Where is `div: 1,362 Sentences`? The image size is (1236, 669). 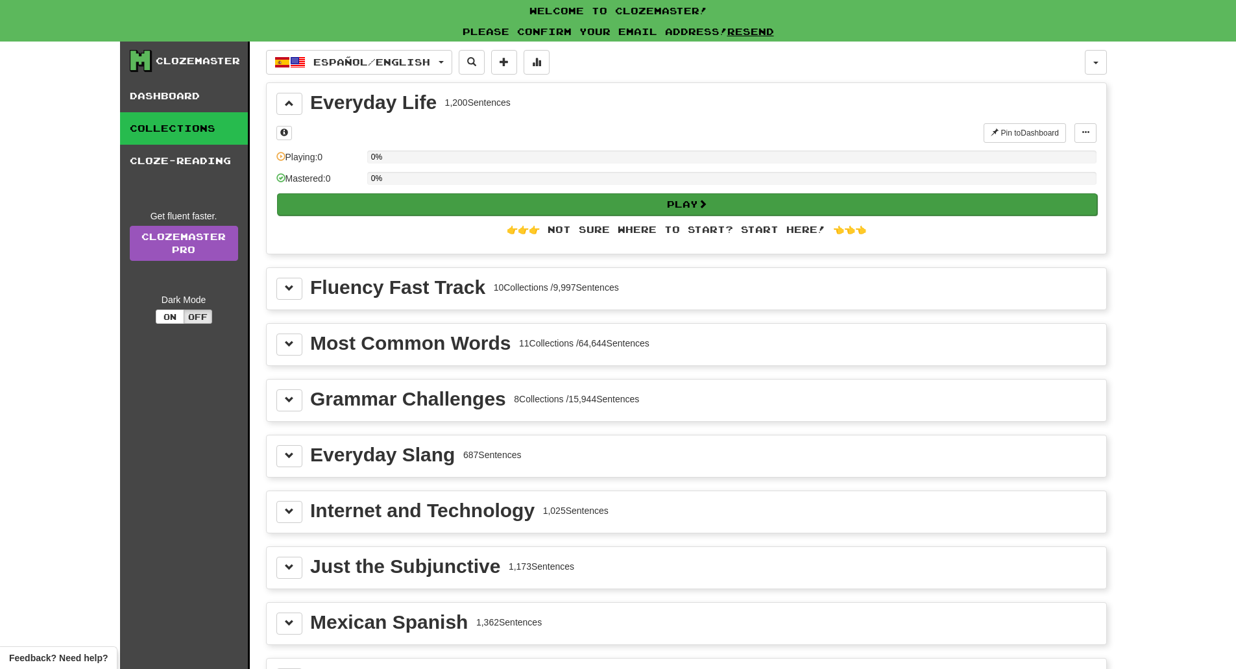
div: 1,362 Sentences is located at coordinates (509, 622).